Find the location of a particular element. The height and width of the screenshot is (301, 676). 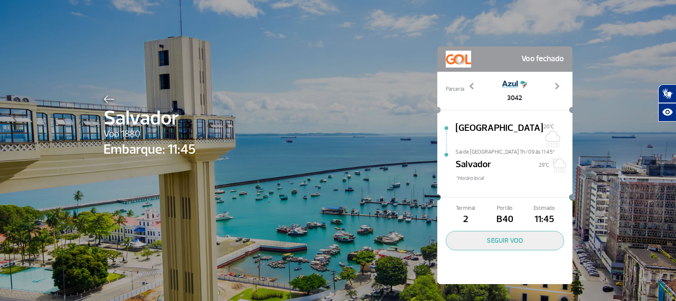

div: Plugin de acessibilidade da Hand Talk. is located at coordinates (667, 103).